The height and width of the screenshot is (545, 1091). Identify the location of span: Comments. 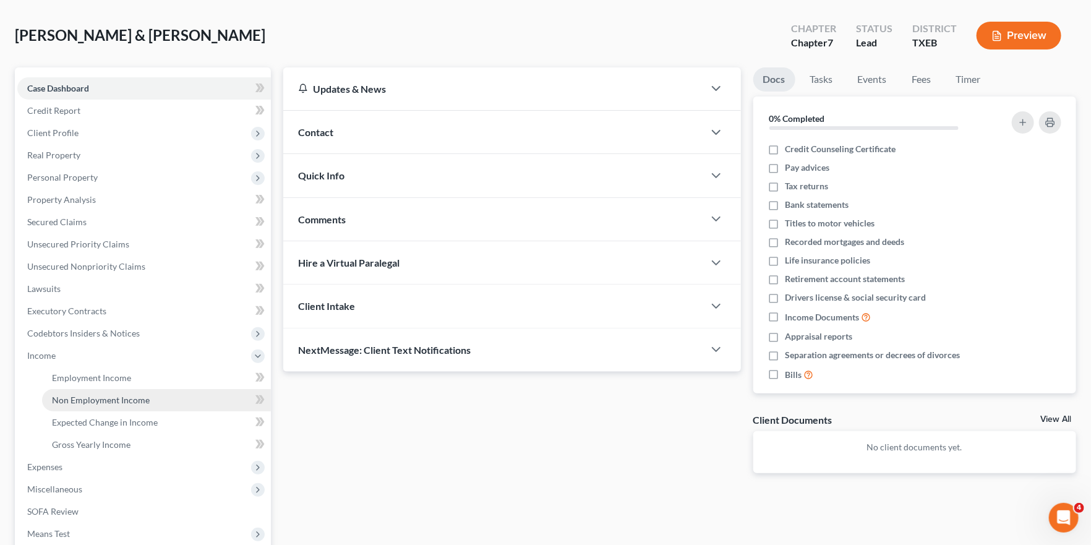
(322, 219).